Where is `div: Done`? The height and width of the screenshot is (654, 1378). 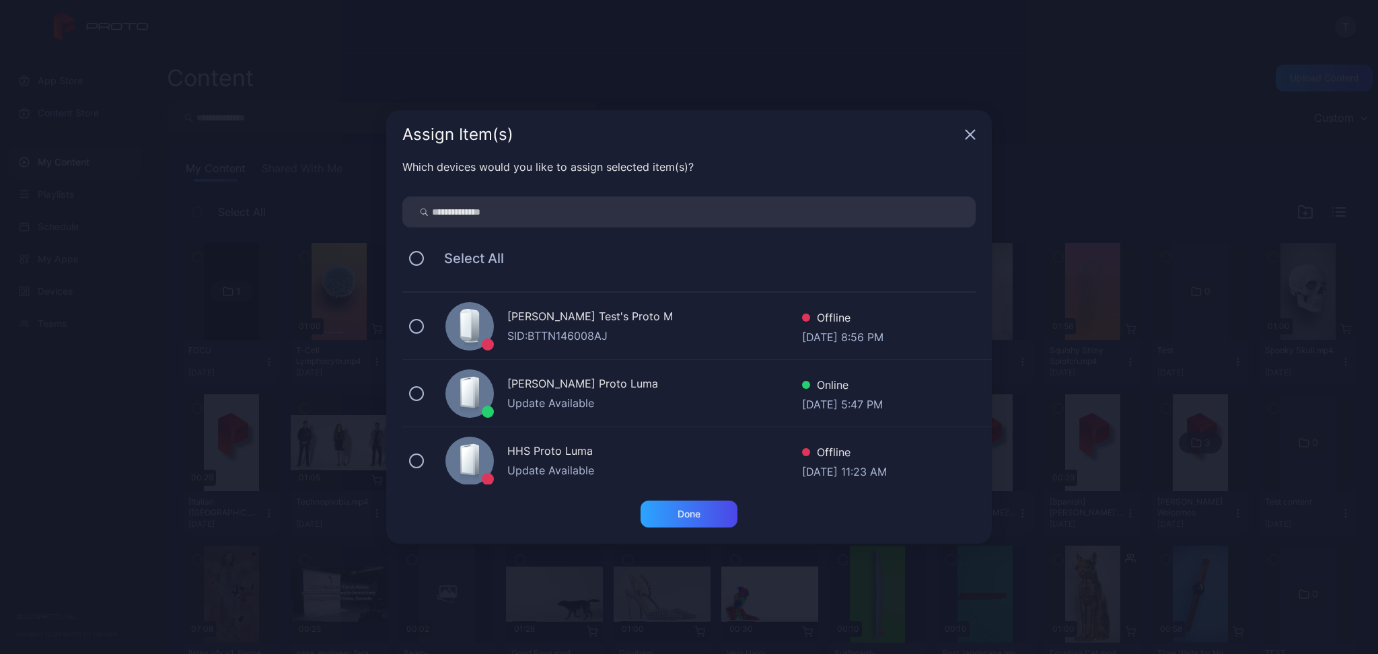
div: Done is located at coordinates (689, 514).